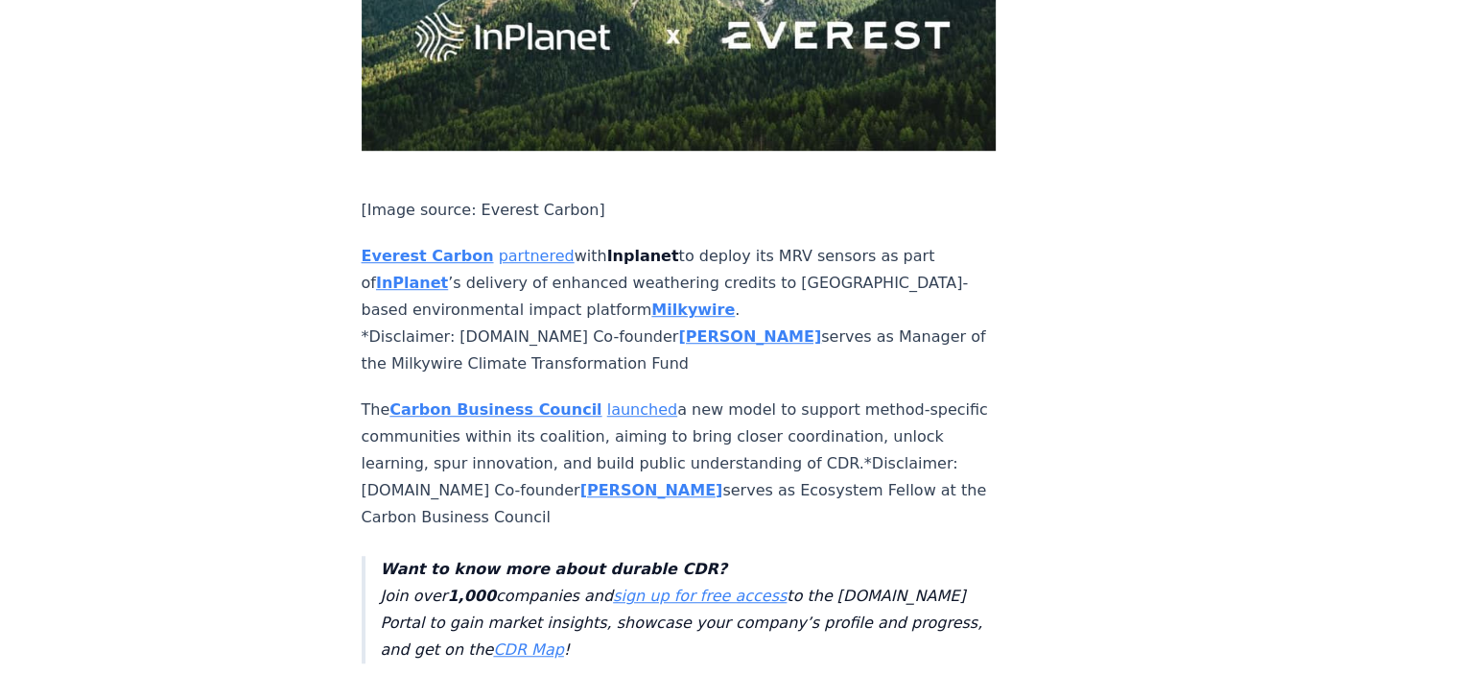 The image size is (1459, 675). What do you see at coordinates (554, 568) in the screenshot?
I see `strong: Want to know more about durable CDR?` at bounding box center [554, 568].